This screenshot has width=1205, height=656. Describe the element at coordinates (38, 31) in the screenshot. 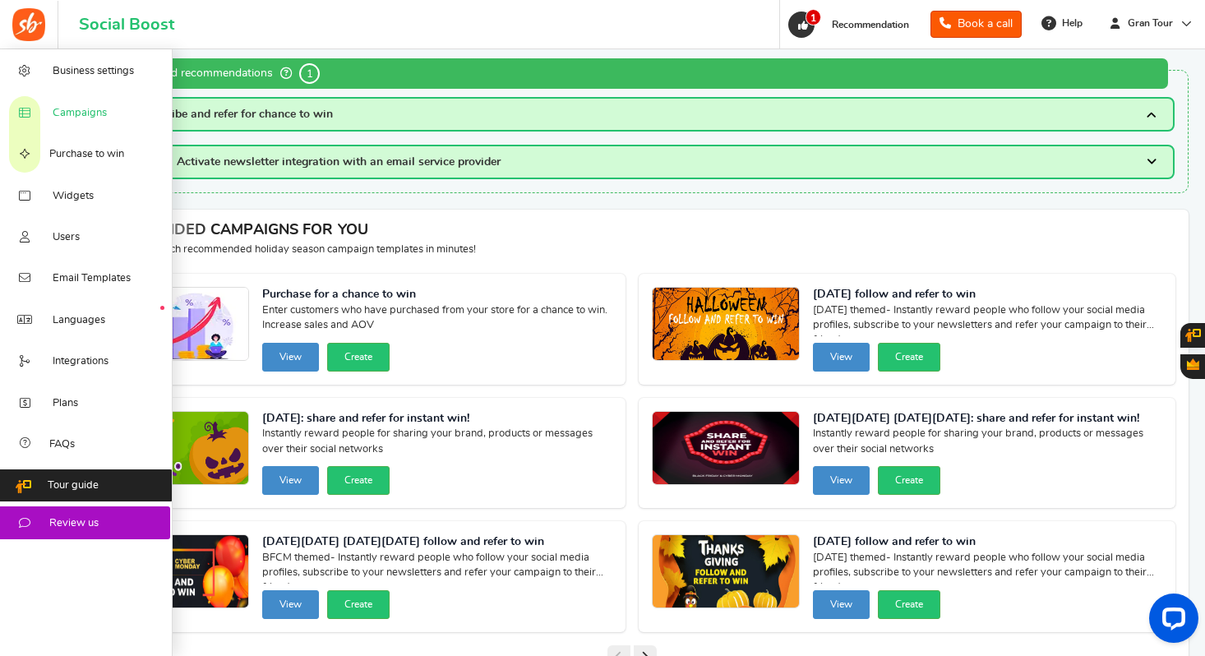

I see `button: Open LiveChat chat widget` at that location.